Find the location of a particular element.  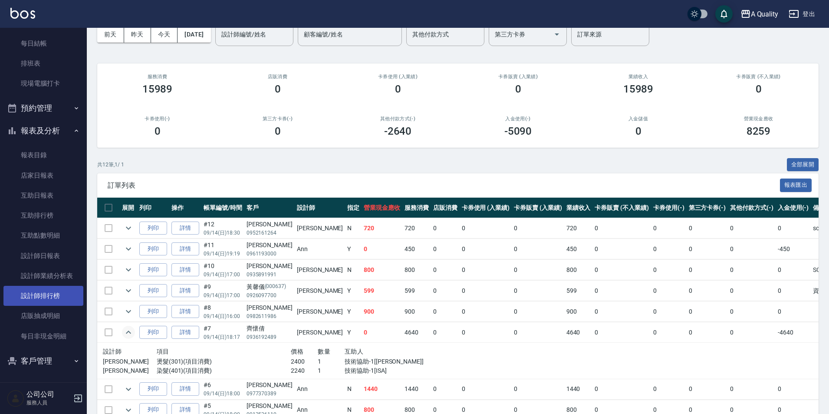

p: 2400 is located at coordinates (304, 361).